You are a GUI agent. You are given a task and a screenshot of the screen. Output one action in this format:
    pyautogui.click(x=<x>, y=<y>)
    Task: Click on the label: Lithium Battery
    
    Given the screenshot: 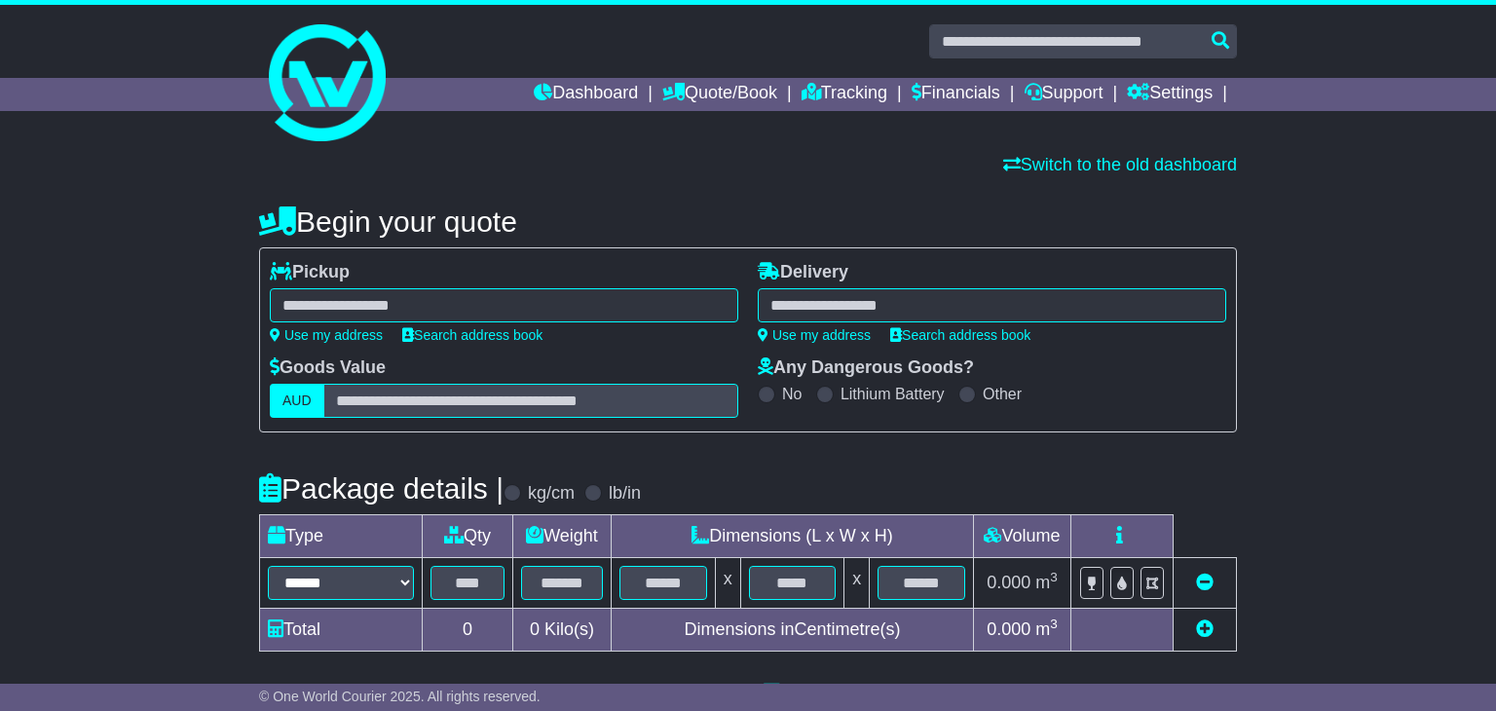 What is the action you would take?
    pyautogui.click(x=892, y=393)
    